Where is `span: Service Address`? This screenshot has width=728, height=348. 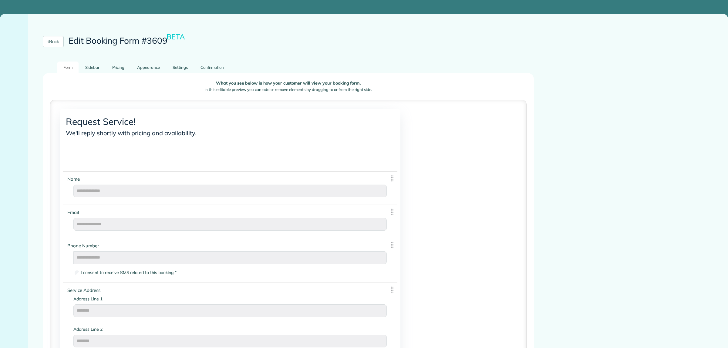
span: Service Address is located at coordinates (85, 290).